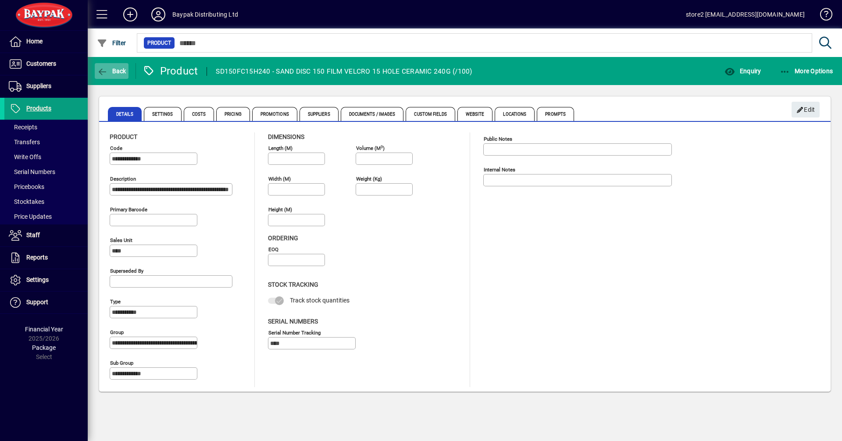 The width and height of the screenshot is (842, 441). I want to click on span: Custom Fields, so click(430, 114).